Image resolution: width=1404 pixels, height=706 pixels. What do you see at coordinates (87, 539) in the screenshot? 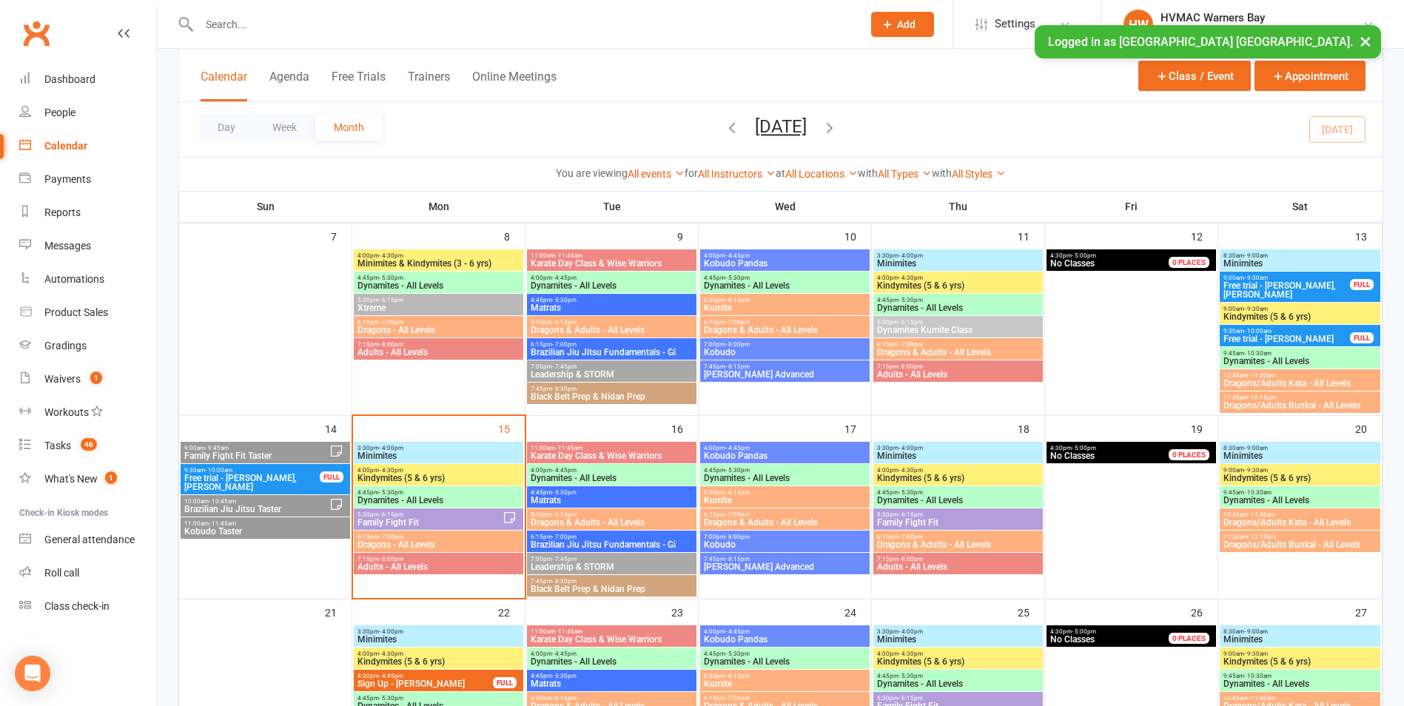
I see `a: General attendance kiosk mode` at bounding box center [87, 539].